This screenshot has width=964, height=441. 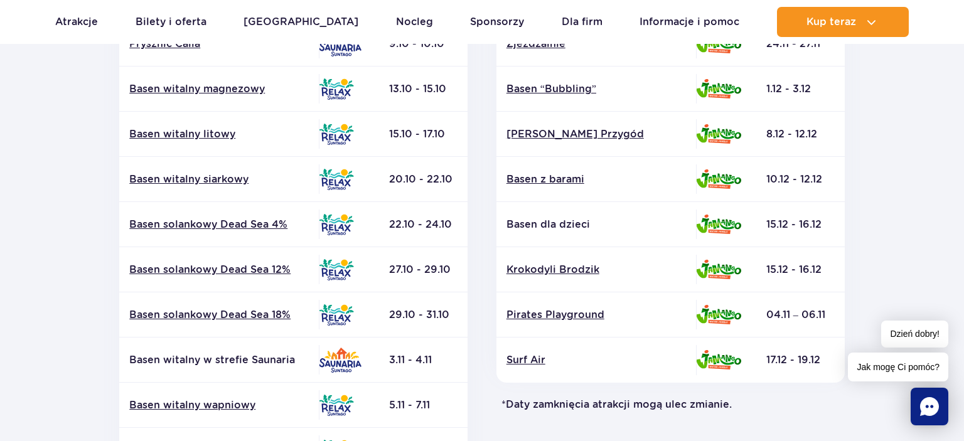 I want to click on td: 5.11 - 7.11, so click(x=423, y=406).